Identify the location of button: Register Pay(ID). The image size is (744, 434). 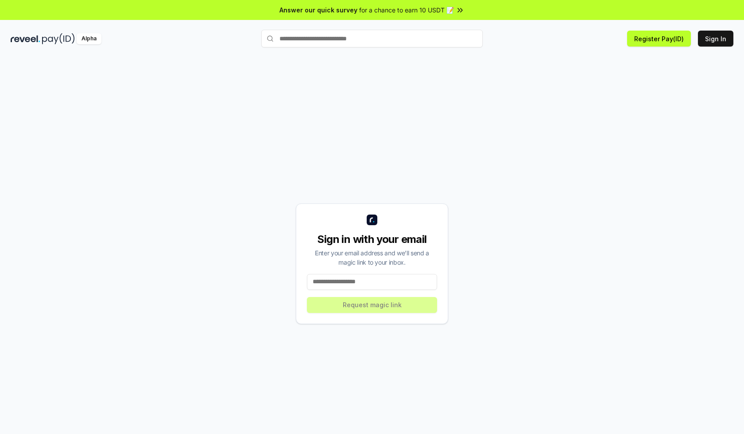
(659, 39).